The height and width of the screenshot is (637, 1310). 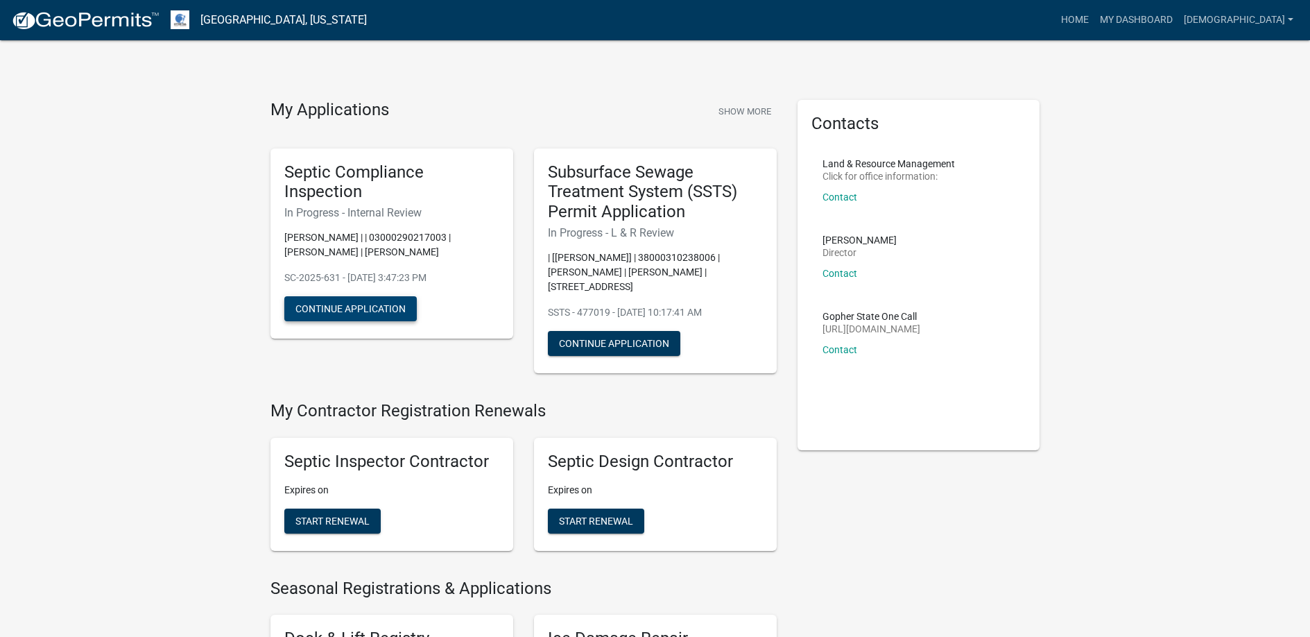 What do you see at coordinates (656, 232) in the screenshot?
I see `h6: In Progress - L & R Review` at bounding box center [656, 232].